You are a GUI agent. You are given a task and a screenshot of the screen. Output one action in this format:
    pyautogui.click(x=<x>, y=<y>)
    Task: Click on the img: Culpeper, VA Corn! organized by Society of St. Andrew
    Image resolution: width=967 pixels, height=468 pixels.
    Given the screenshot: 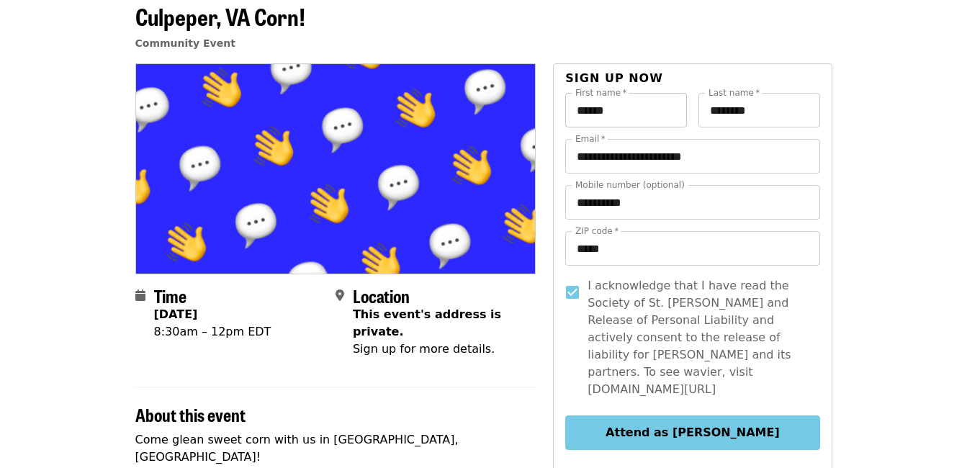 What is the action you would take?
    pyautogui.click(x=336, y=168)
    